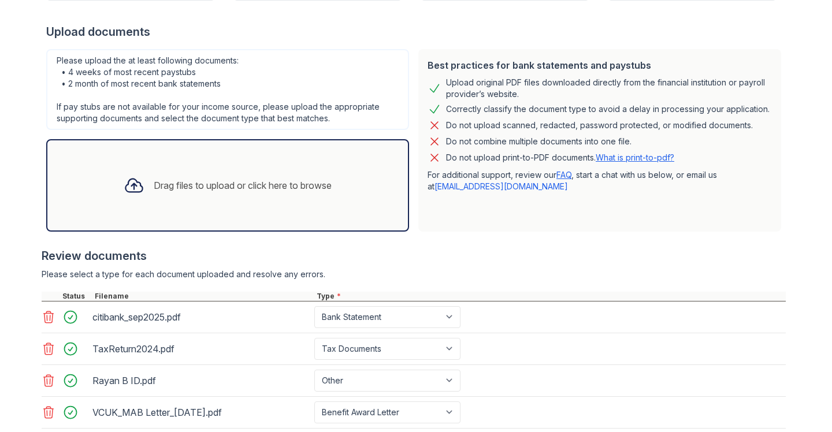 This screenshot has height=432, width=832. I want to click on a: What is print-to-pdf?, so click(635, 157).